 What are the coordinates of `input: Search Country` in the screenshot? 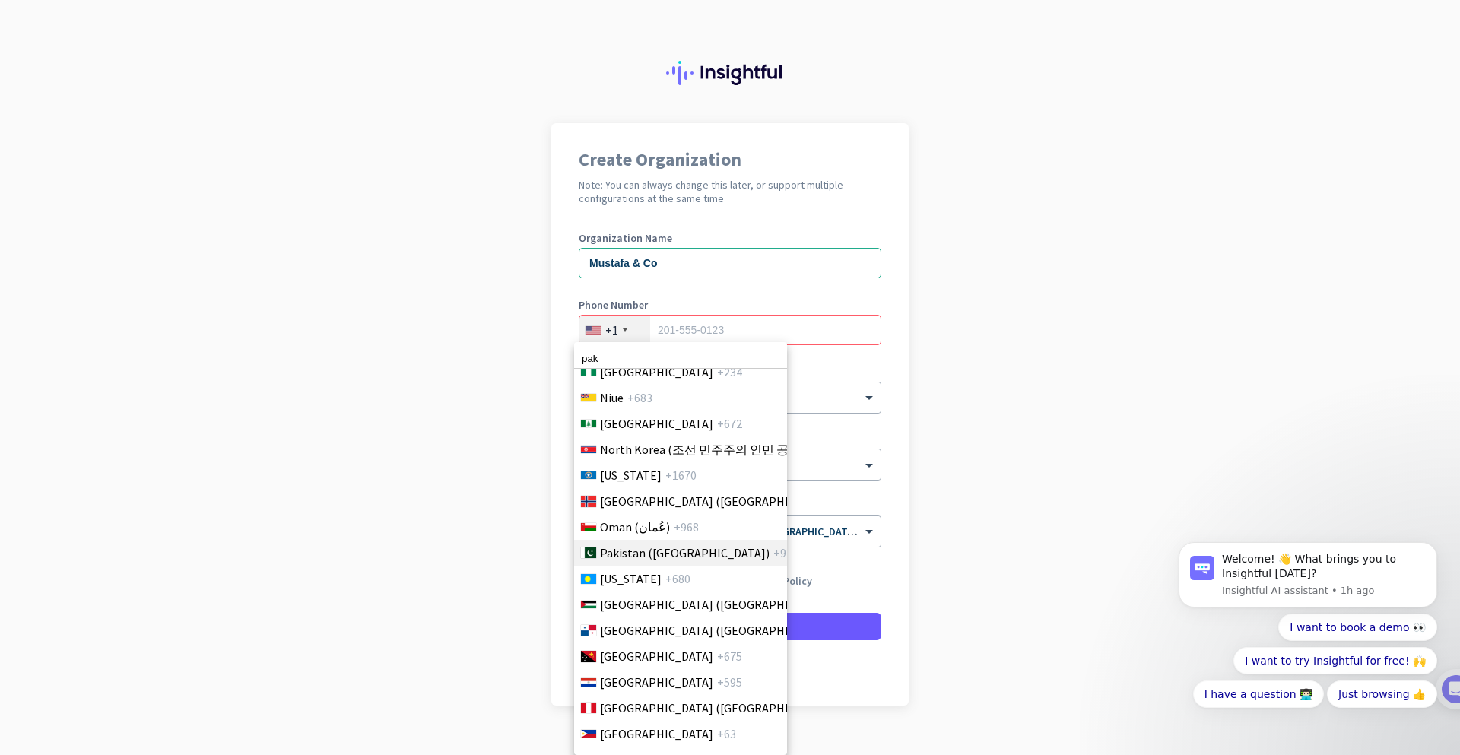 It's located at (681, 359).